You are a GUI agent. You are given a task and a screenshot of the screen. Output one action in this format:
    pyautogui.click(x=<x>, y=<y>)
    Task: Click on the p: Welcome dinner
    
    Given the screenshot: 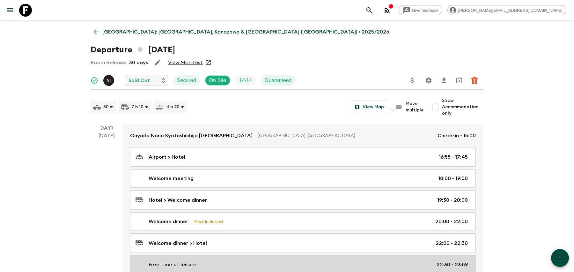 What is the action you would take?
    pyautogui.click(x=168, y=221)
    